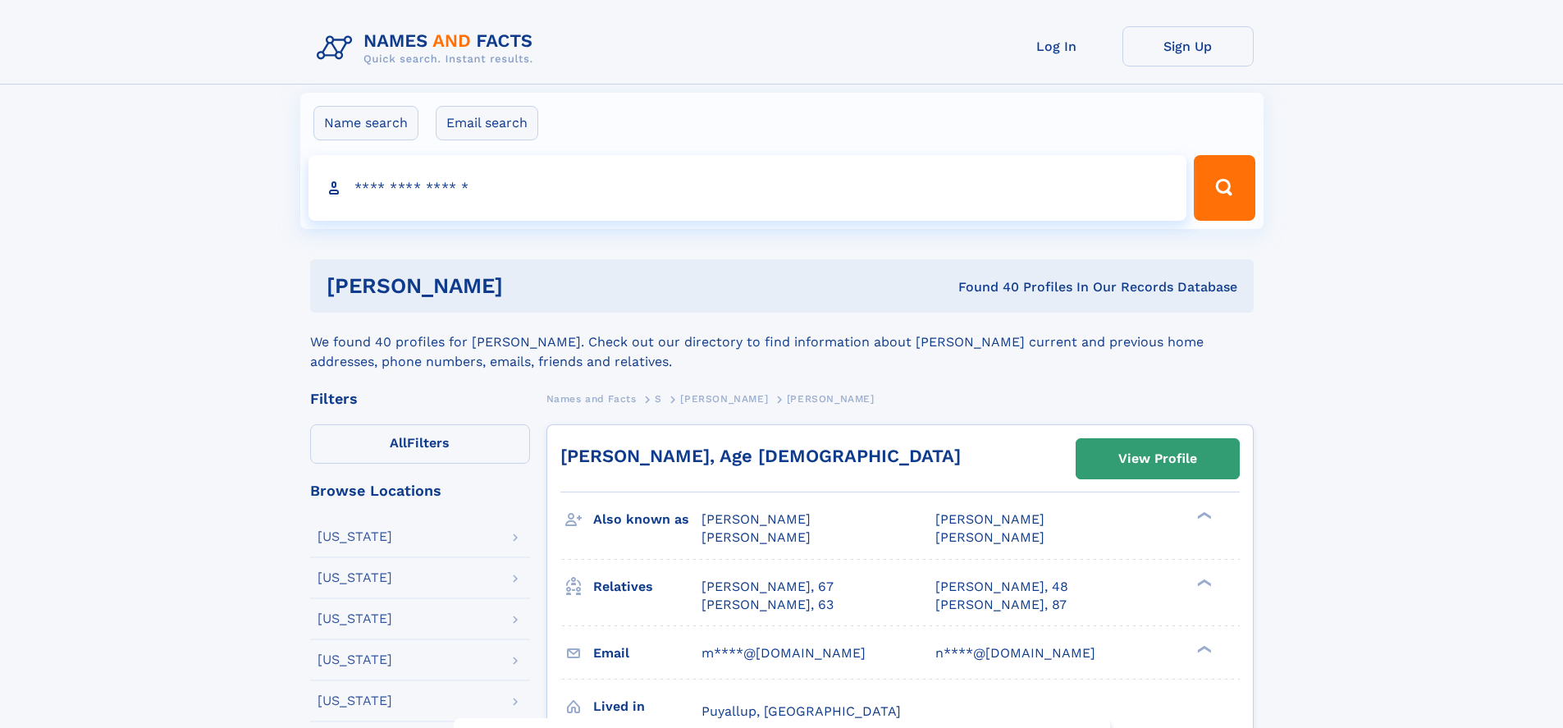  I want to click on img: Logo Names and Facts, so click(428, 48).